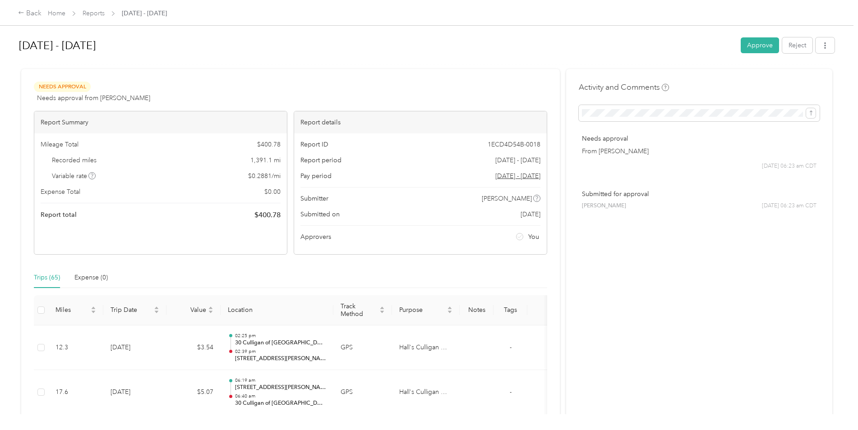 The image size is (858, 430). What do you see at coordinates (426, 310) in the screenshot?
I see `th: Purpose` at bounding box center [426, 310].